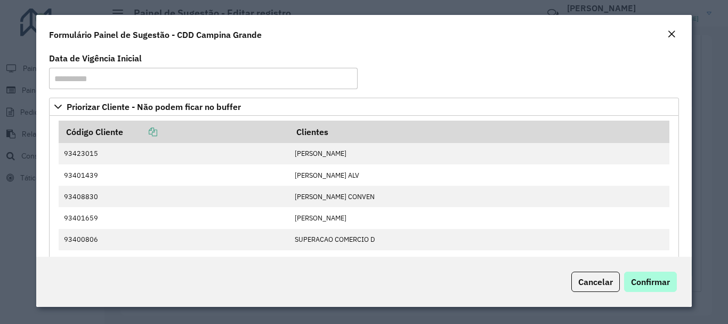  What do you see at coordinates (174, 239) in the screenshot?
I see `td: 93400806` at bounding box center [174, 239].